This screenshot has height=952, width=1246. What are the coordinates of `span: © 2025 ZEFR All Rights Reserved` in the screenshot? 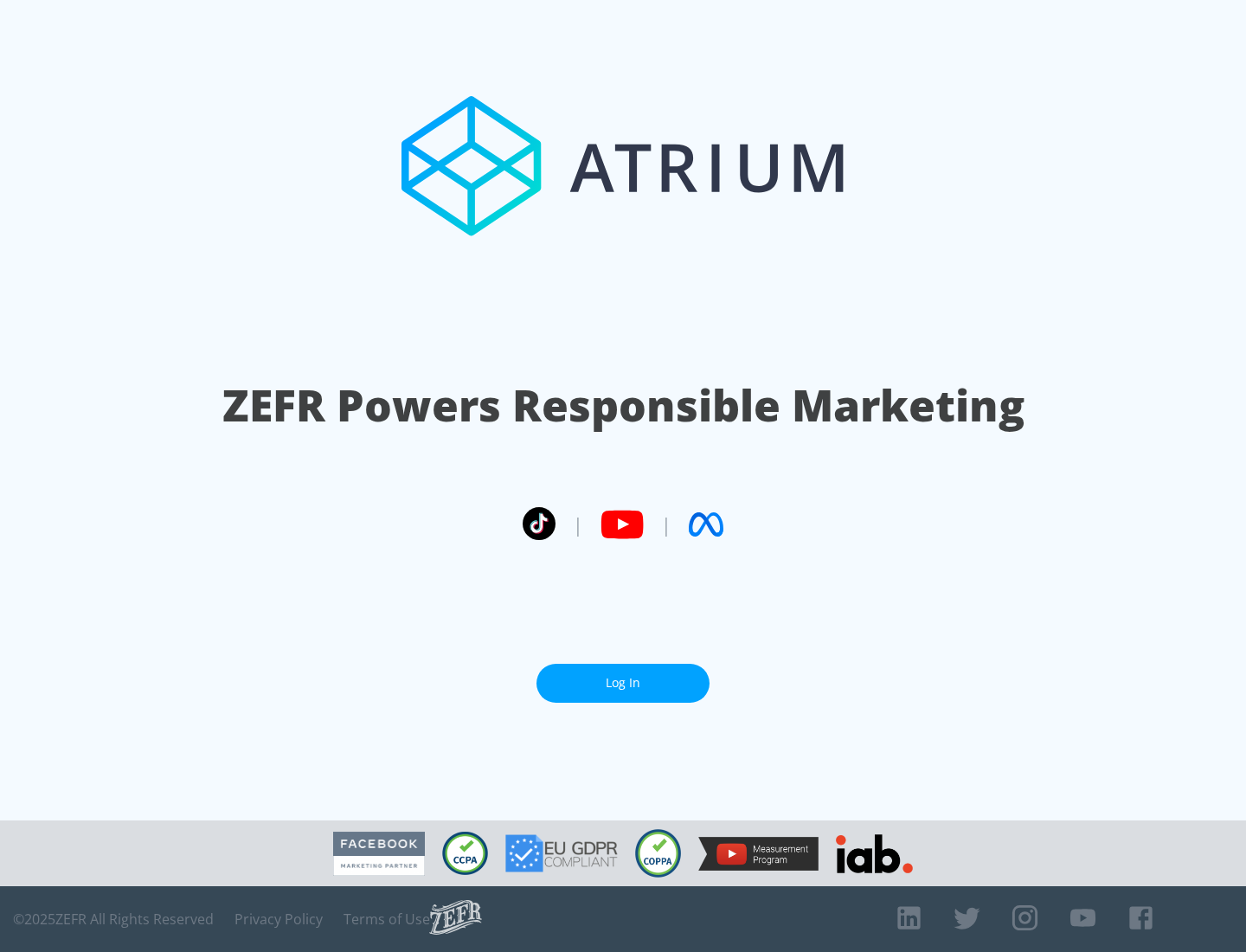 It's located at (114, 919).